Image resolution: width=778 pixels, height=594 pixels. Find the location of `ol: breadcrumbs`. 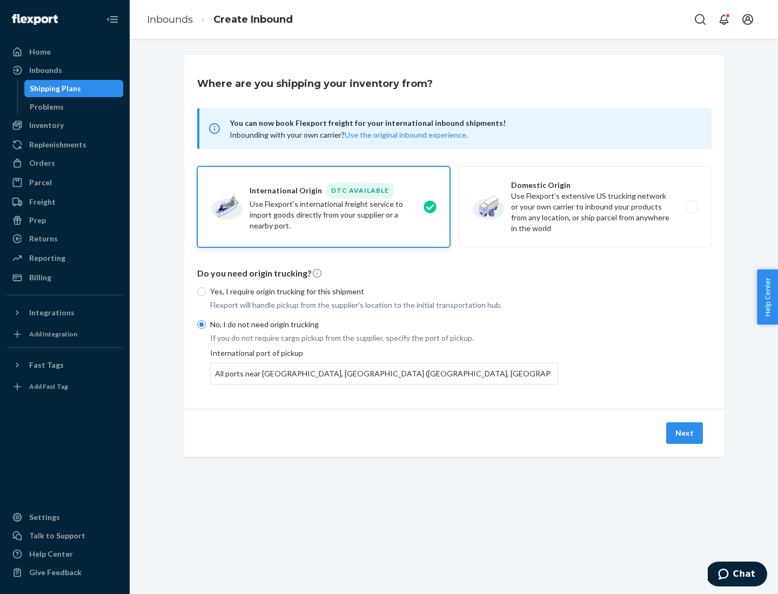

ol: breadcrumbs is located at coordinates (220, 19).